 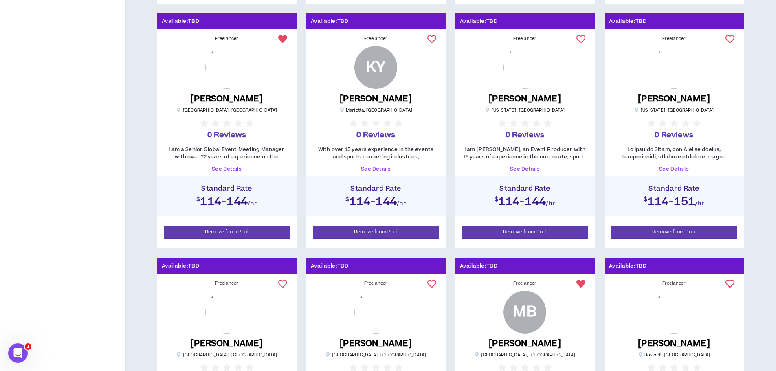 What do you see at coordinates (376, 67) in the screenshot?
I see `div: Kathryn Y.` at bounding box center [376, 67].